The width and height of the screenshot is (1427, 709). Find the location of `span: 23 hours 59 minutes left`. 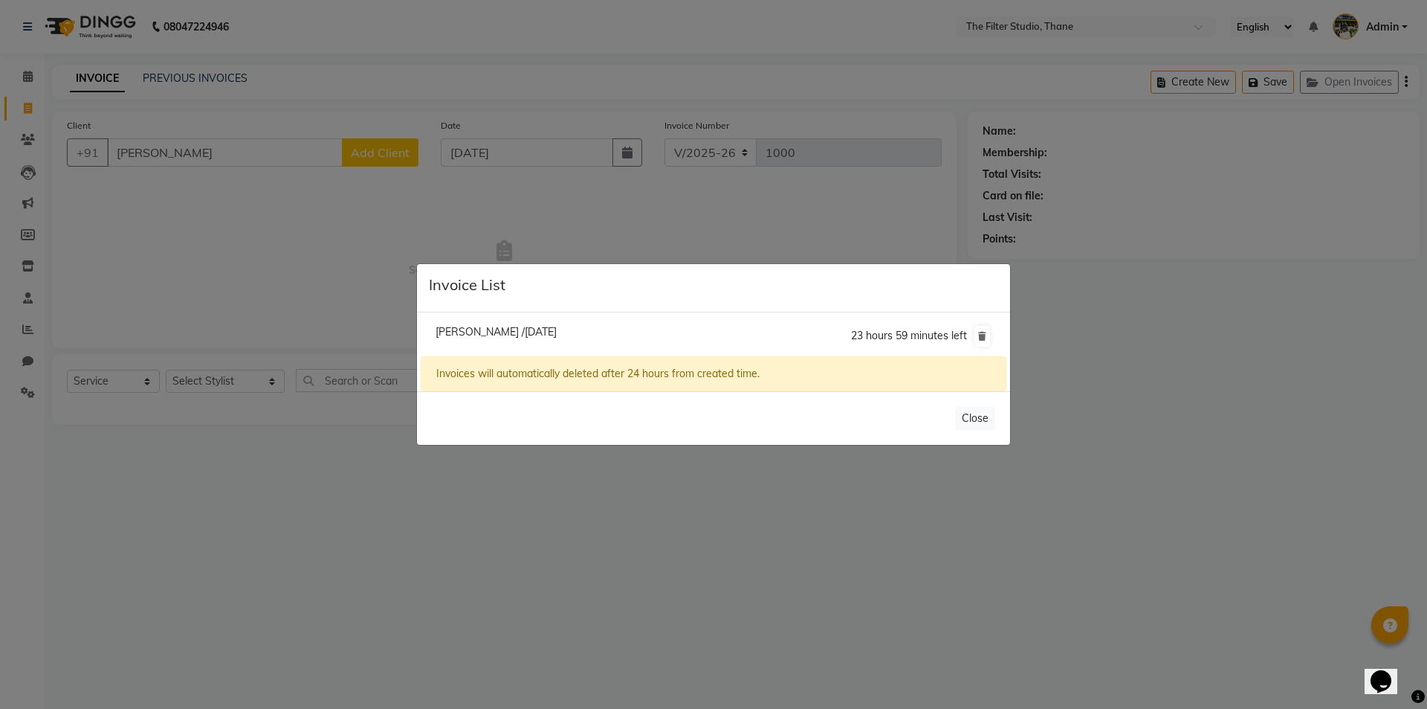

span: 23 hours 59 minutes left is located at coordinates (909, 335).